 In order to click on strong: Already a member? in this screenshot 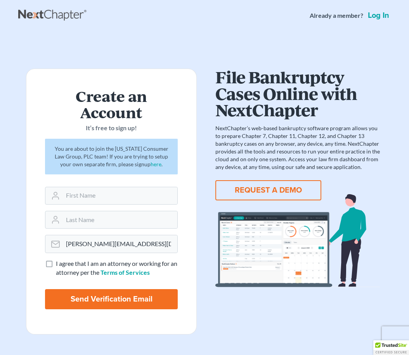, I will do `click(336, 16)`.